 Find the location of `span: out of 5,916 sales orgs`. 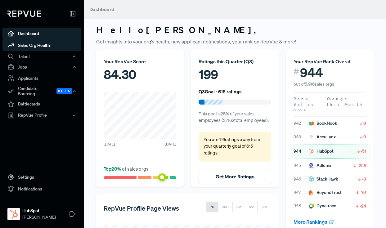

span: out of 5,916 sales orgs is located at coordinates (314, 84).